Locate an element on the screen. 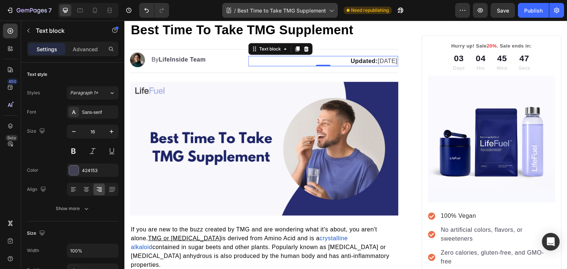 The height and width of the screenshot is (269, 567). span: 100% Vegan is located at coordinates (334, 196).